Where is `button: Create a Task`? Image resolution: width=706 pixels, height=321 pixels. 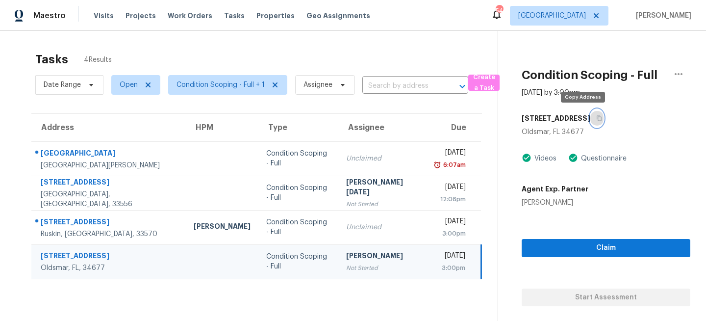
button: Create a Task is located at coordinates (484, 82).